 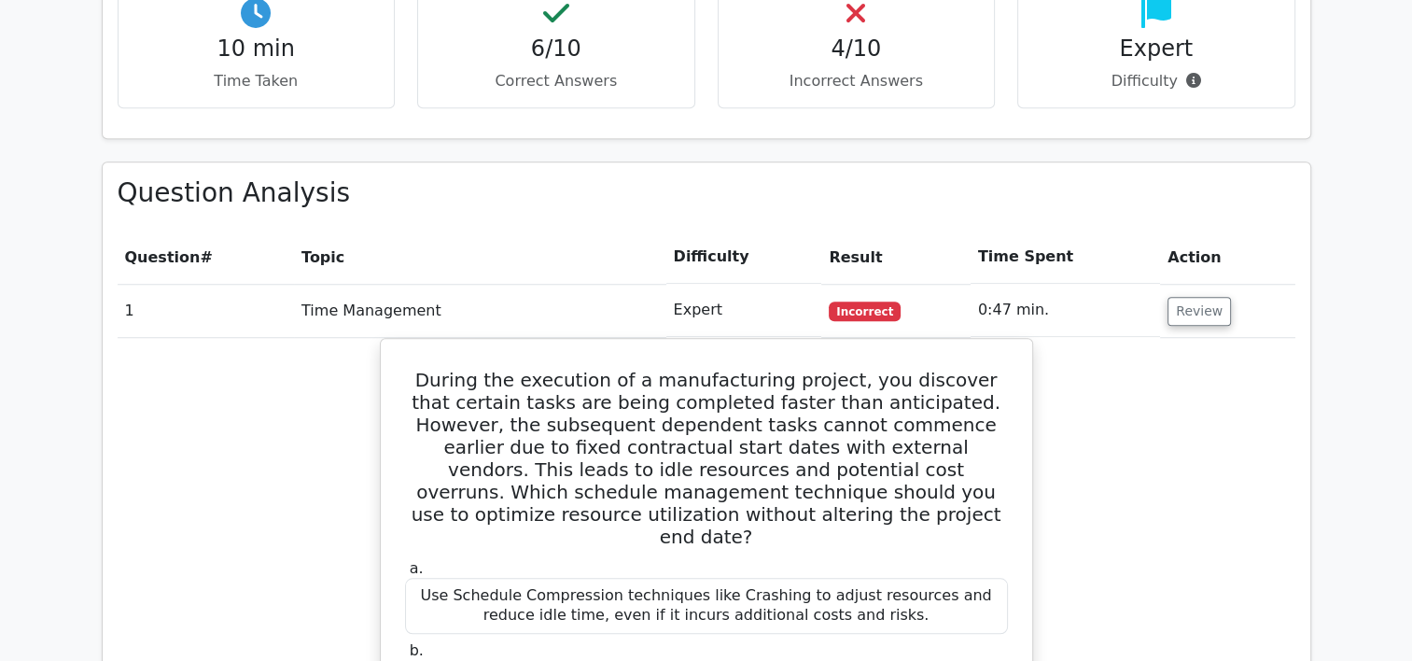 What do you see at coordinates (206, 310) in the screenshot?
I see `td: 1` at bounding box center [206, 310].